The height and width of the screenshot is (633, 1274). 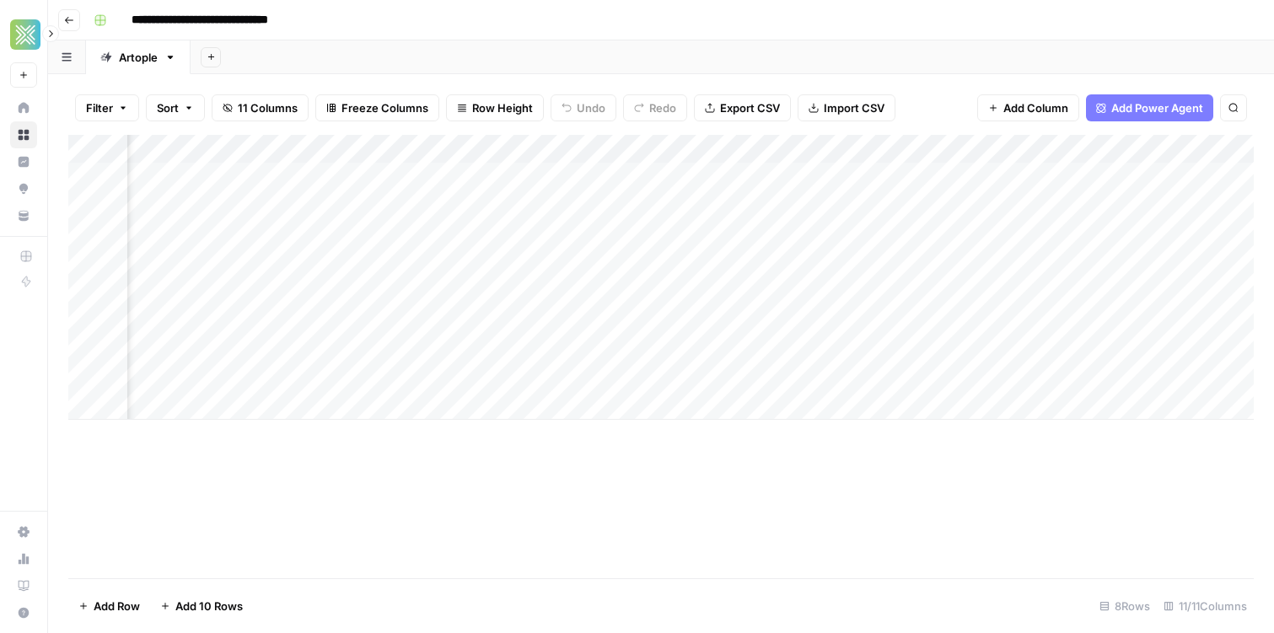 What do you see at coordinates (267, 108) in the screenshot?
I see `span: 11 Columns` at bounding box center [267, 108].